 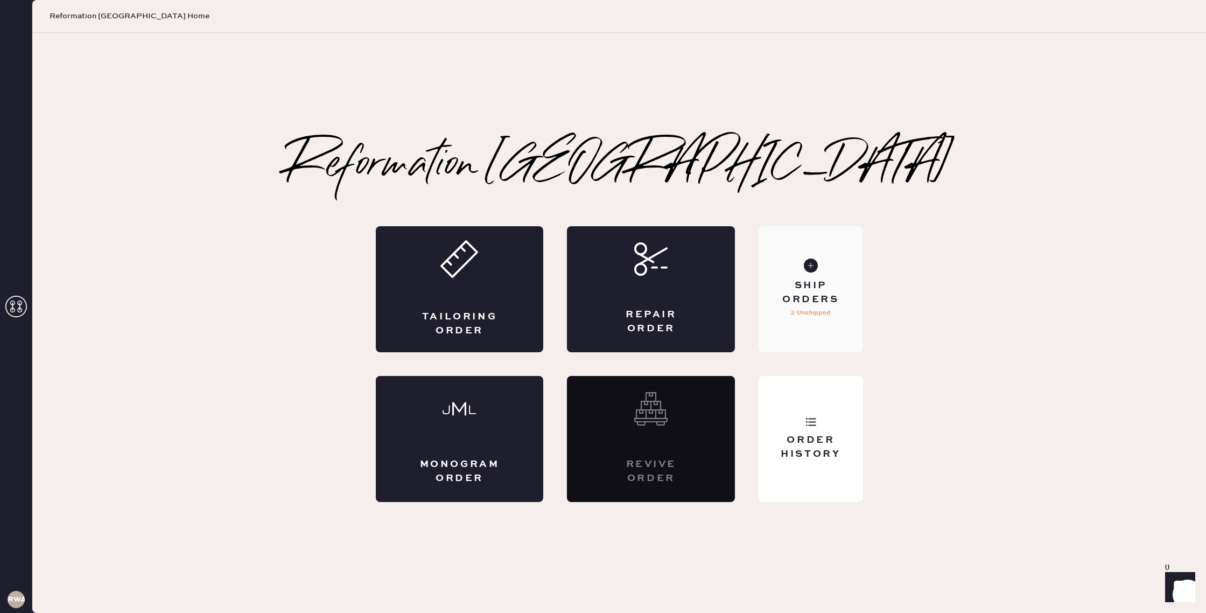 What do you see at coordinates (16, 599) in the screenshot?
I see `h3: RWA` at bounding box center [16, 599].